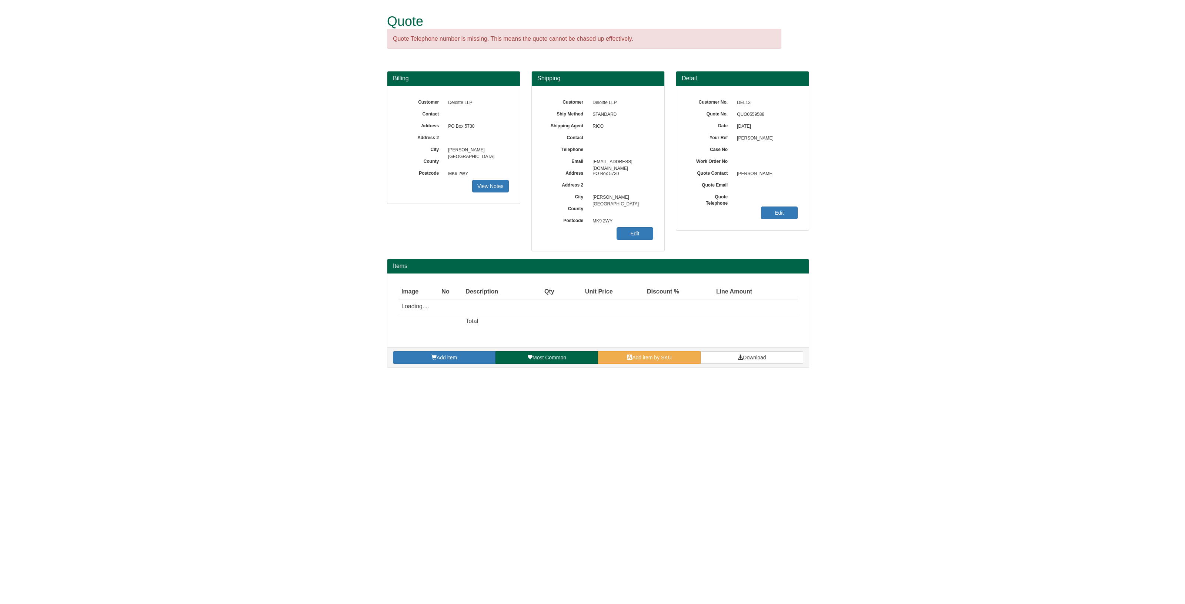 The height and width of the screenshot is (604, 1185). What do you see at coordinates (496, 292) in the screenshot?
I see `th: Description` at bounding box center [496, 292].